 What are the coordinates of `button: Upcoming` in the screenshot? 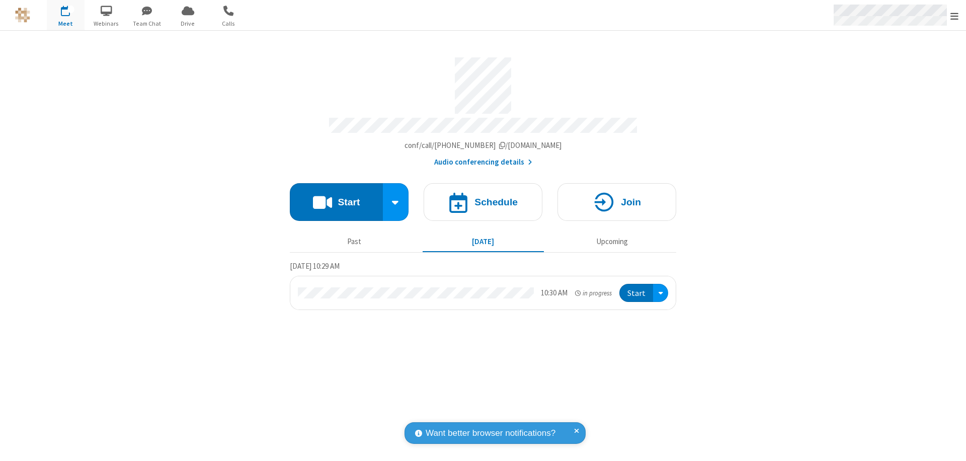 It's located at (612, 242).